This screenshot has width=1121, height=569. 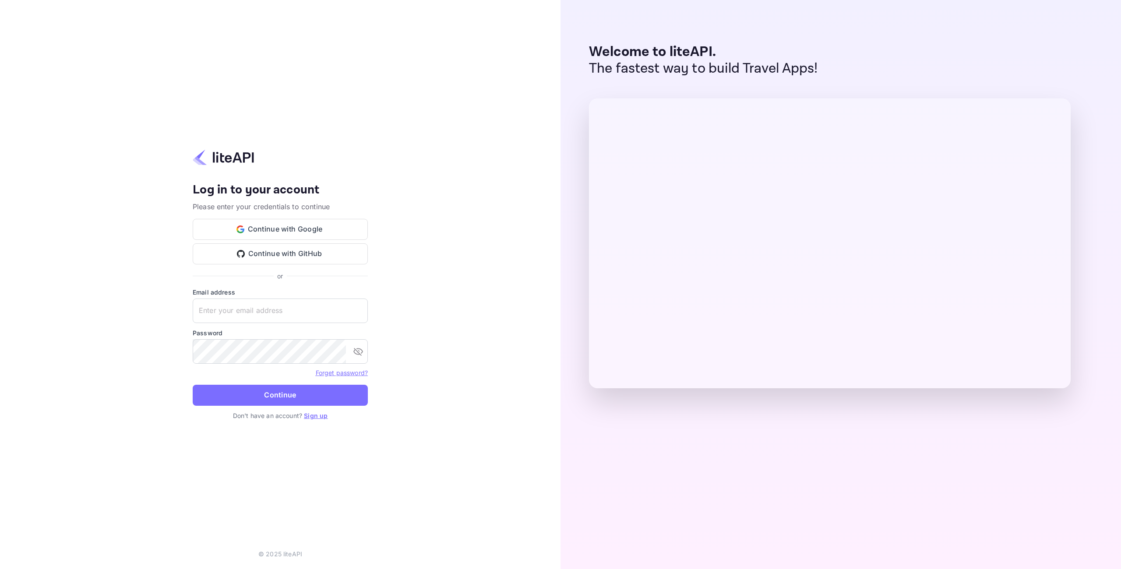 I want to click on label: Password, so click(x=280, y=333).